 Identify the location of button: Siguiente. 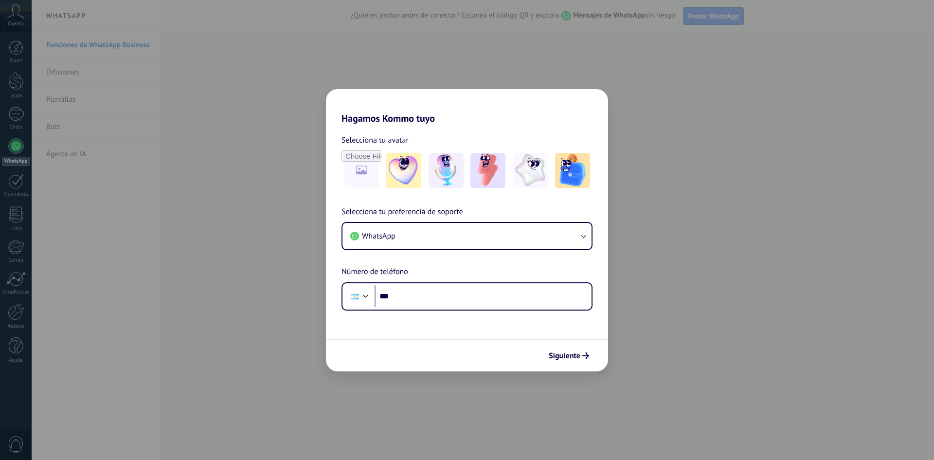
(569, 356).